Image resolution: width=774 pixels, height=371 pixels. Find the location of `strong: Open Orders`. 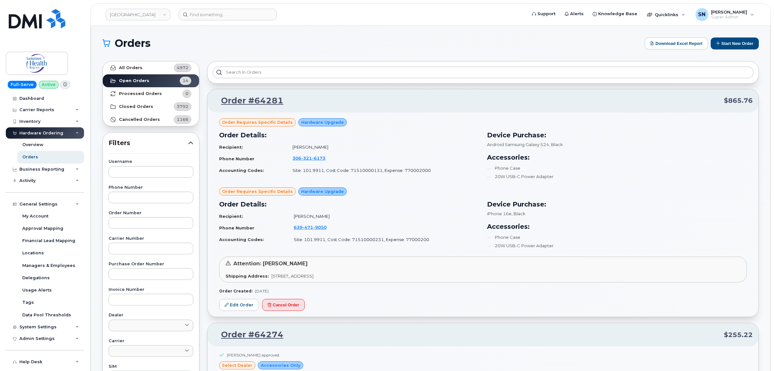

strong: Open Orders is located at coordinates (134, 81).